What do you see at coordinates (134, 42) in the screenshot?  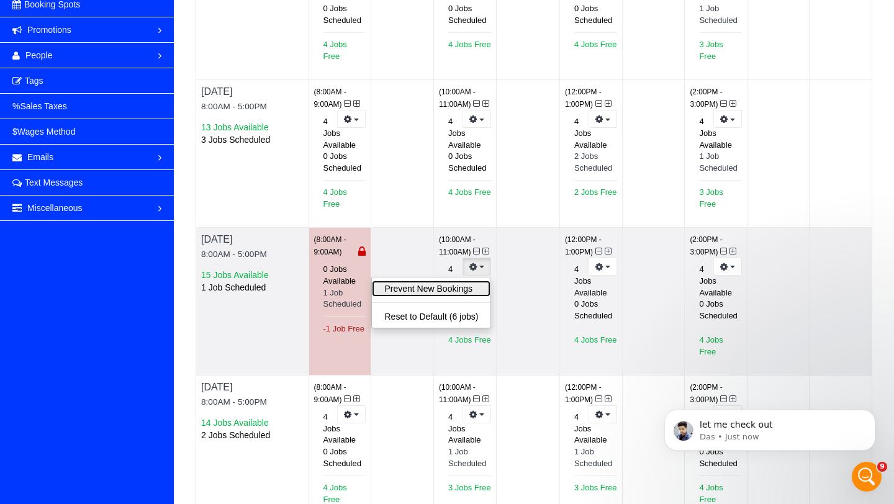 I see `p: let me check out` at bounding box center [134, 42].